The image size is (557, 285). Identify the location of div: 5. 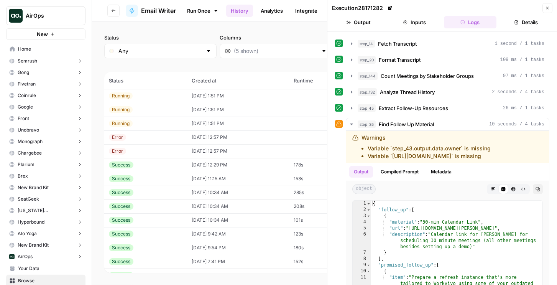
(362, 228).